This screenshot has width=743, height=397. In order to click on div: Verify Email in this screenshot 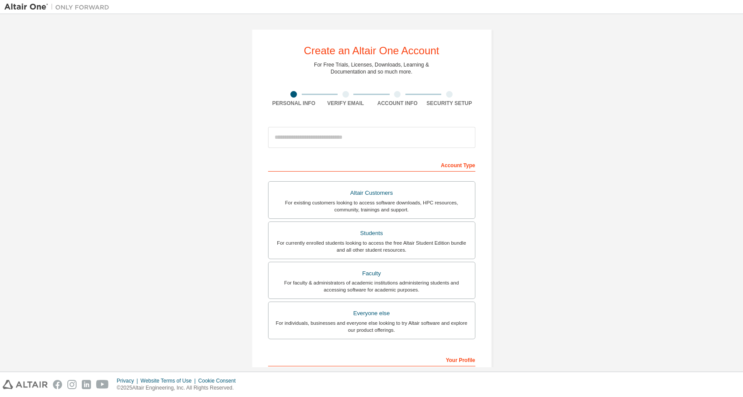, I will do `click(346, 103)`.